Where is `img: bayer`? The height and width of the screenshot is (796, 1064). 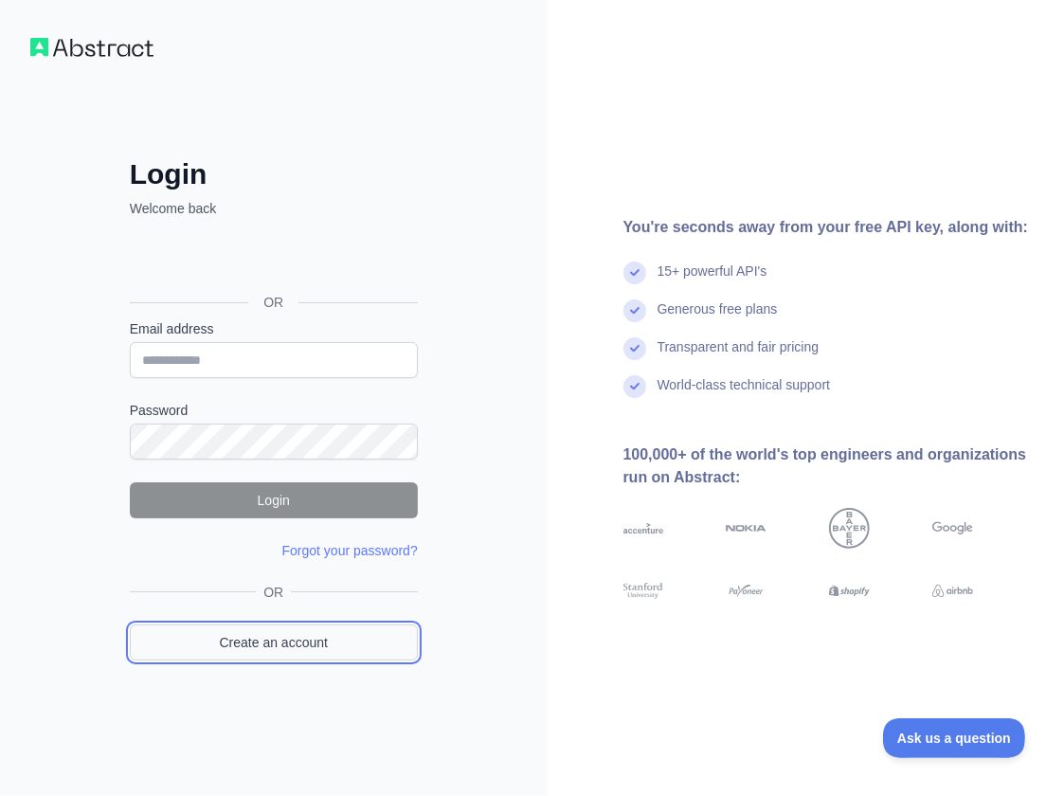 img: bayer is located at coordinates (849, 528).